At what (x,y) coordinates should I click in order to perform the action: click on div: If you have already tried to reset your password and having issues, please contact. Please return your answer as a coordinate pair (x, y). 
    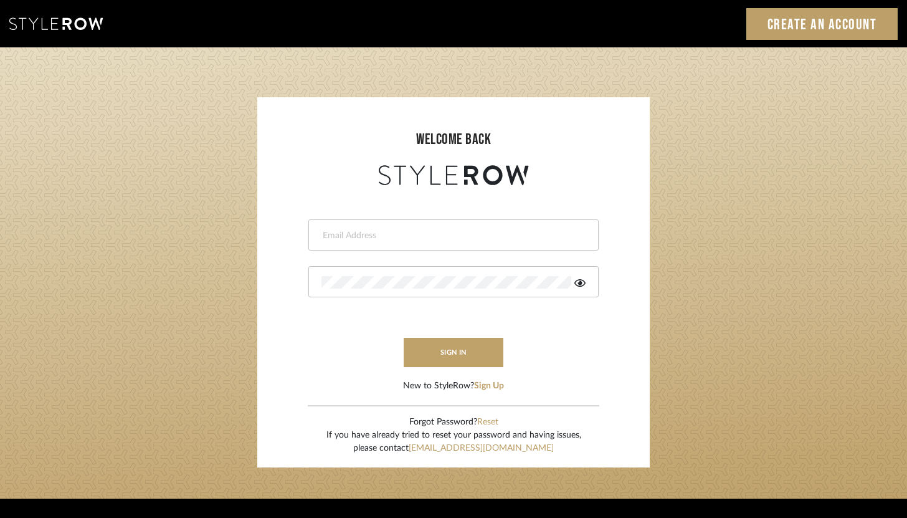
    Looking at the image, I should click on (454, 442).